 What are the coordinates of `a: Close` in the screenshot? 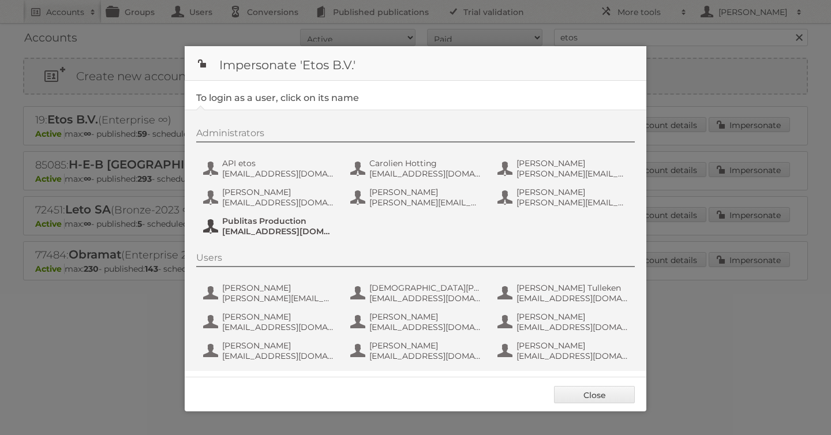 It's located at (595, 395).